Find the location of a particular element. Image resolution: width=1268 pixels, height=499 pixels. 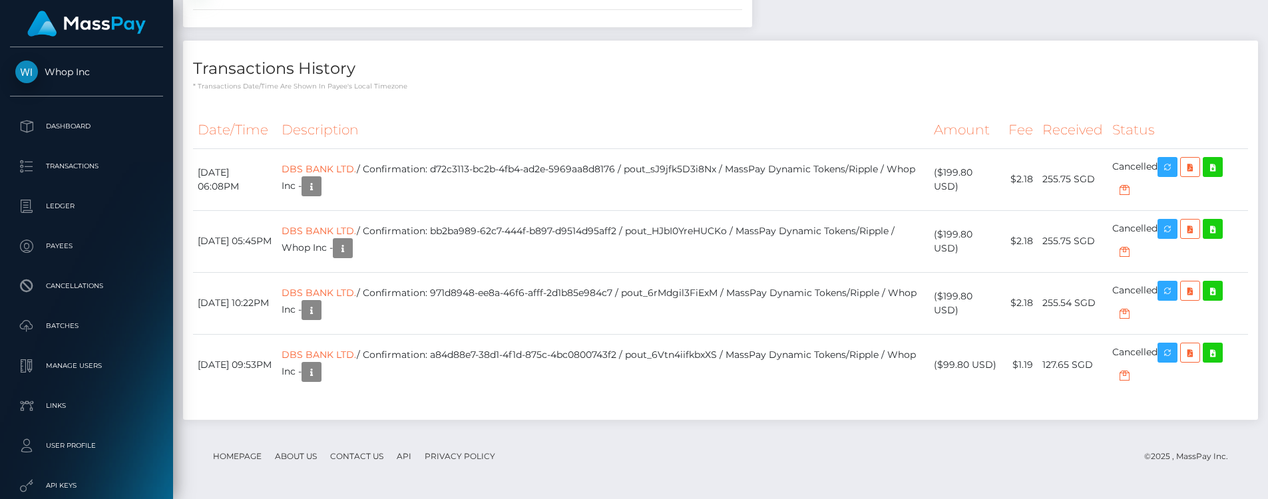

th: Description is located at coordinates (602, 130).